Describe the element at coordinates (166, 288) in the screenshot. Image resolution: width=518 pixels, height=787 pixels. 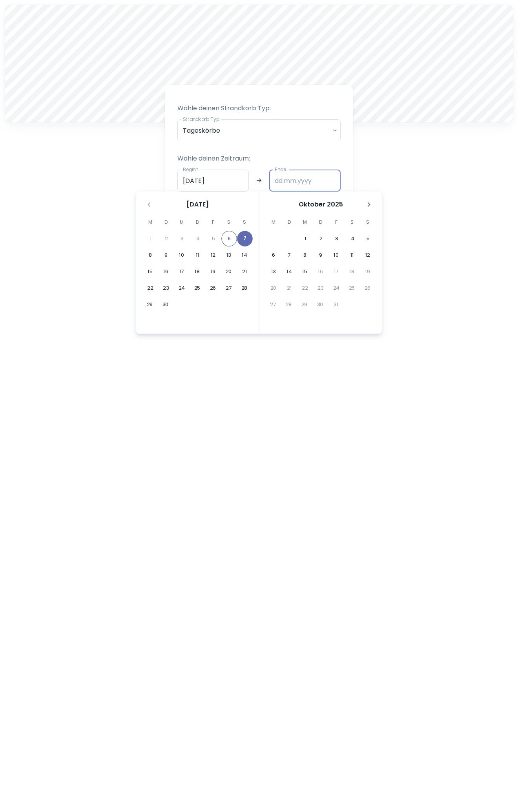
I see `button: 23` at that location.